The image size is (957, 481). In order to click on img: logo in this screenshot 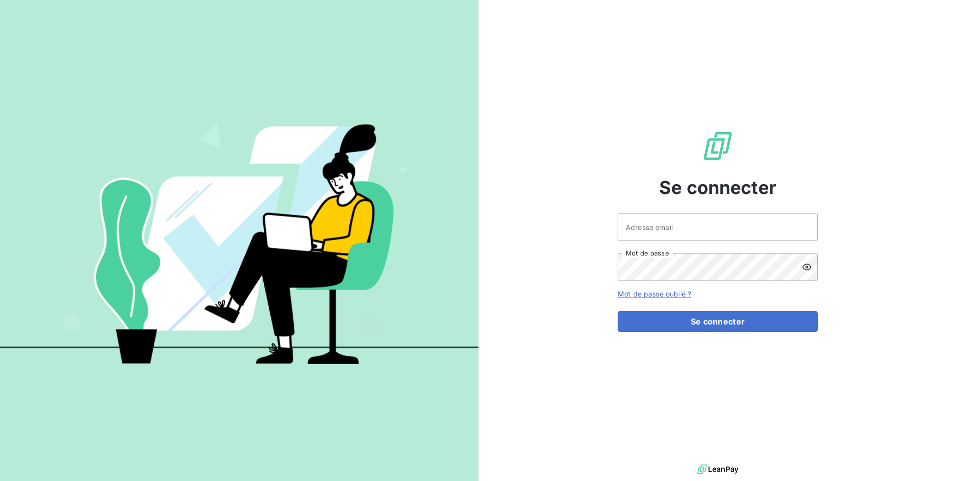, I will do `click(717, 470)`.